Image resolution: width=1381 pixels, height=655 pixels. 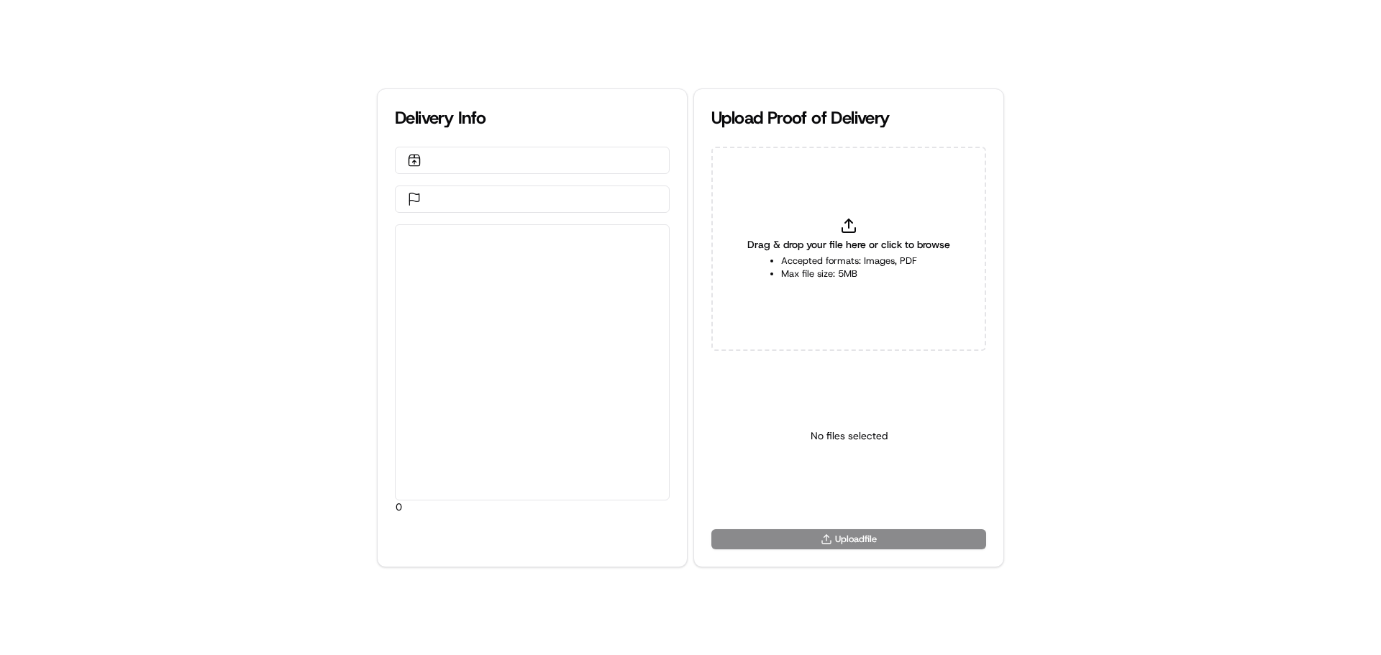 I want to click on div: Delivery Info, so click(x=532, y=118).